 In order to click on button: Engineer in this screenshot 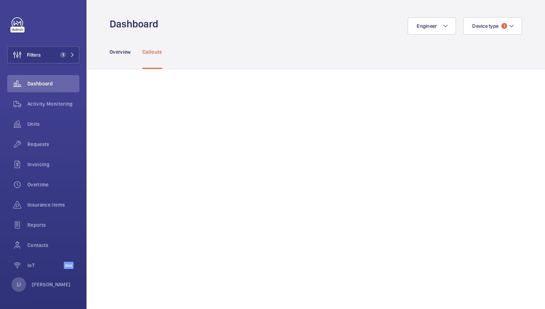, I will do `click(432, 26)`.